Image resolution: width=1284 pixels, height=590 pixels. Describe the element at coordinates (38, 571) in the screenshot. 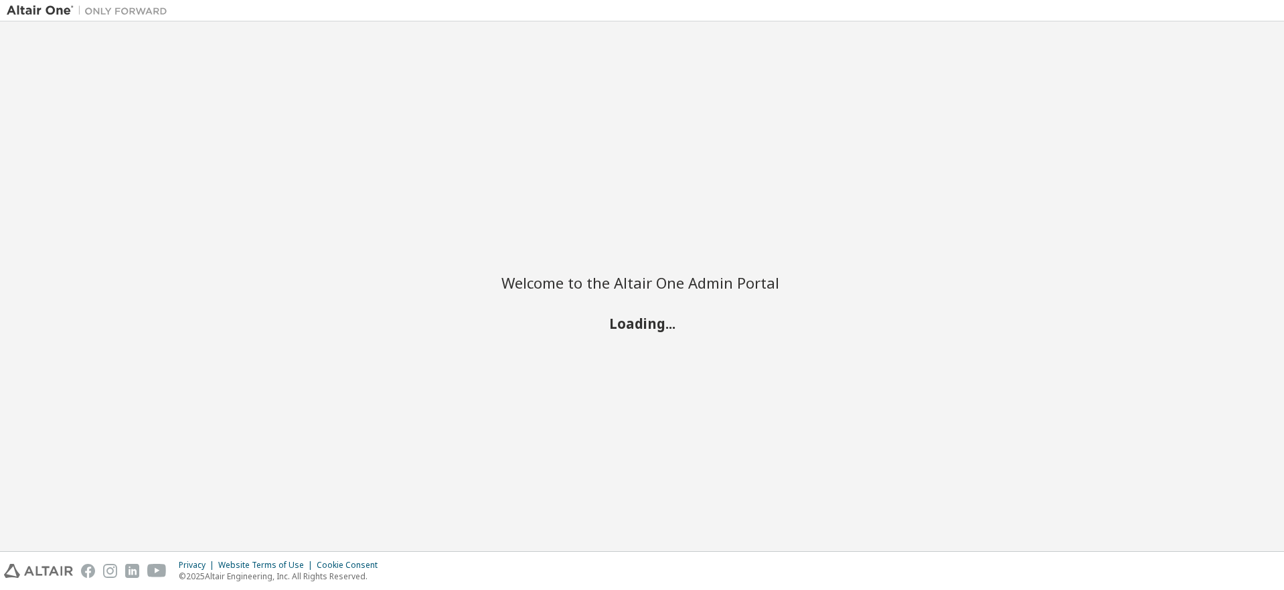

I see `img: altair_logo.svg` at that location.